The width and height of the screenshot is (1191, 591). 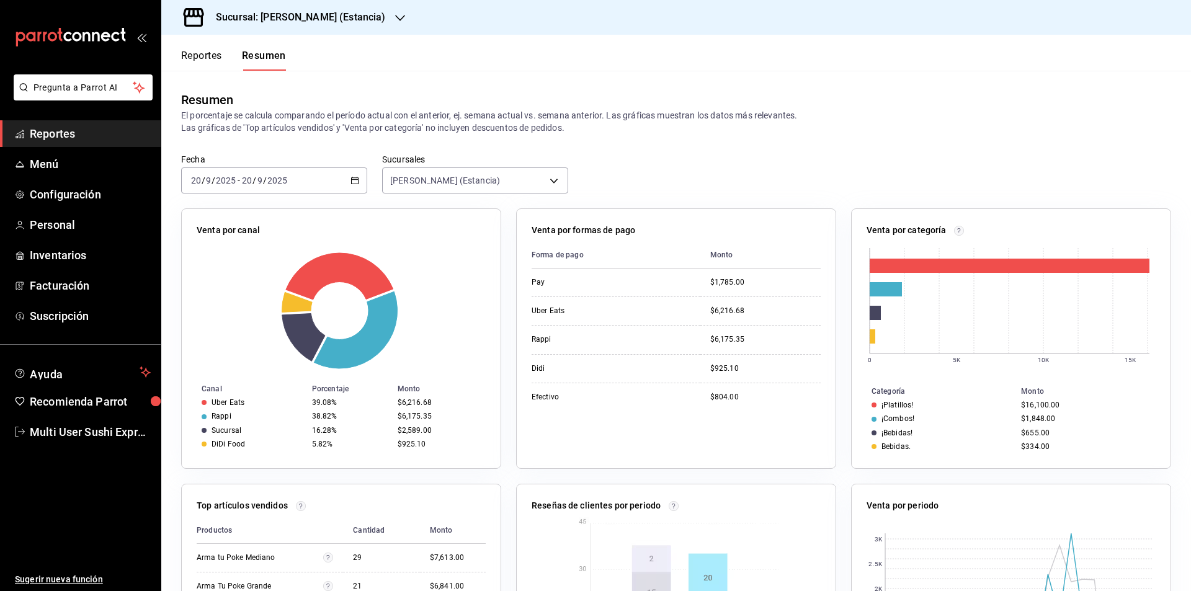 What do you see at coordinates (83, 87) in the screenshot?
I see `span: Pregunta a Parrot AI` at bounding box center [83, 87].